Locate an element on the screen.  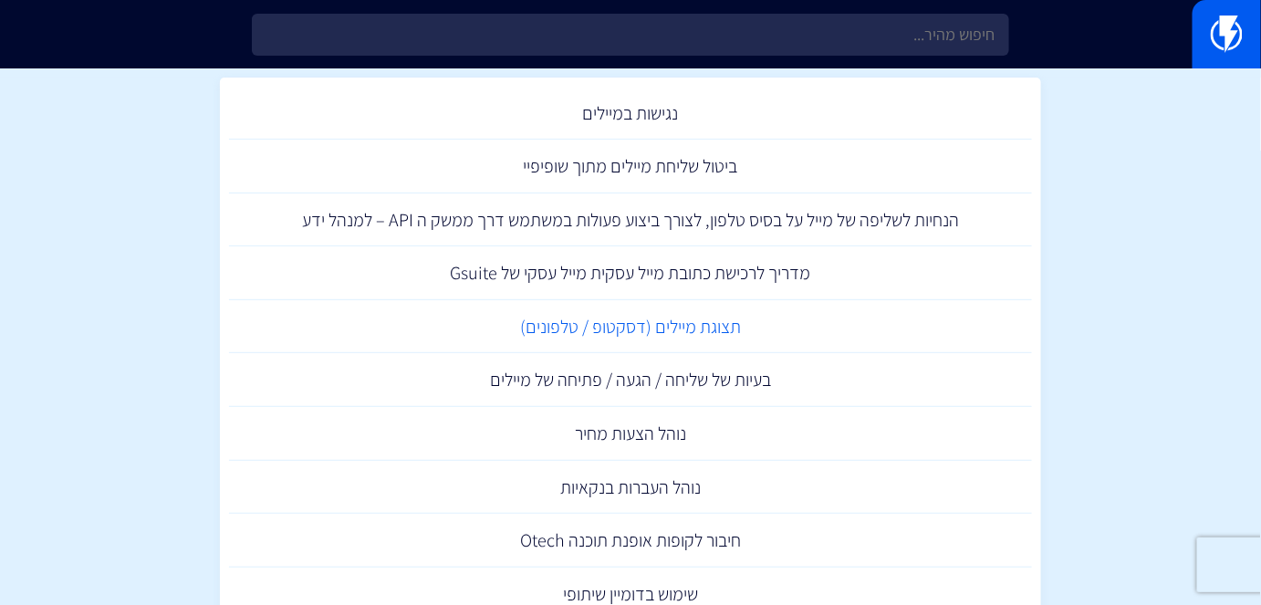
a: הנחיות לשליפה של מייל על בסיס טלפון, לצורך ביצוע פעולות במשתמש דרך ממשק ה API – למנהל ידע is located at coordinates (630, 220).